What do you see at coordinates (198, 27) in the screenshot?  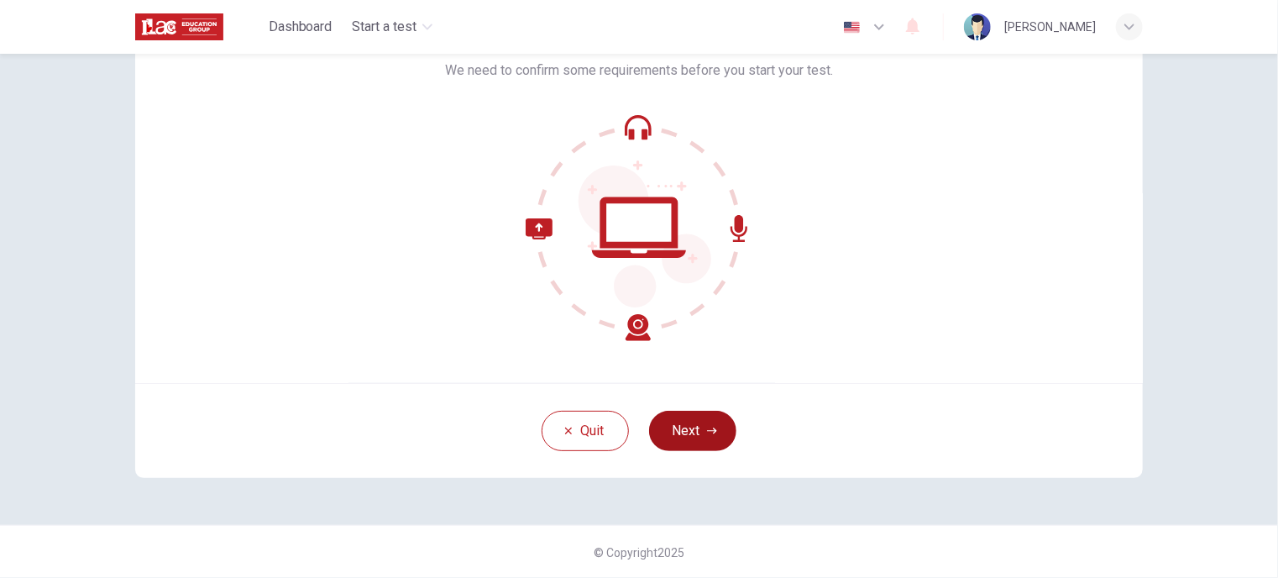 I see `a: ILAC logo` at bounding box center [198, 27].